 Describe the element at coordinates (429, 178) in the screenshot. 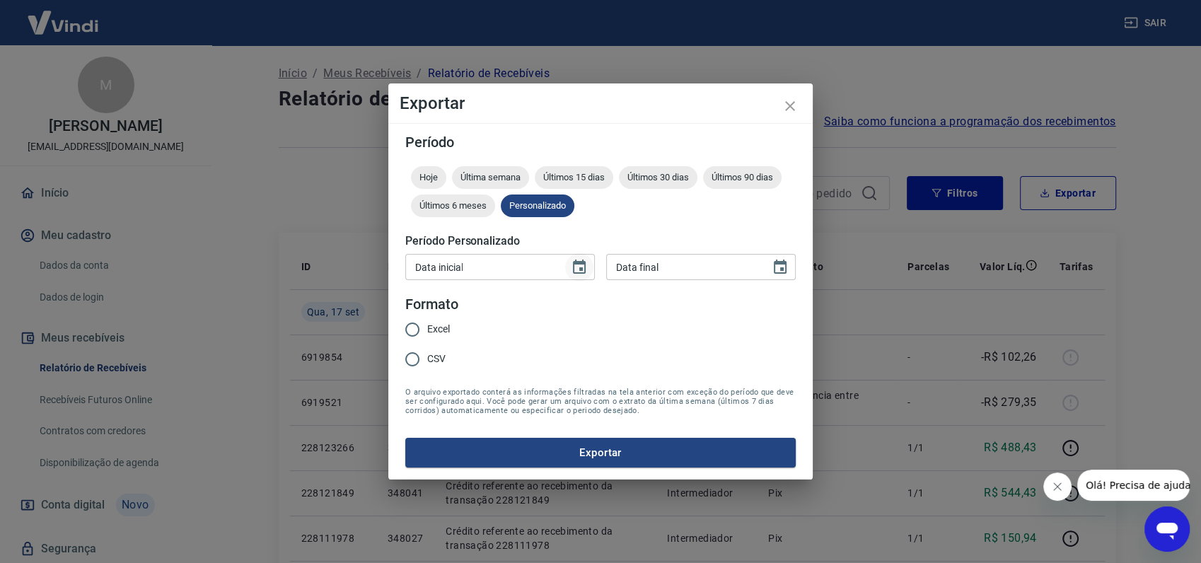

I see `div: Hoje` at that location.